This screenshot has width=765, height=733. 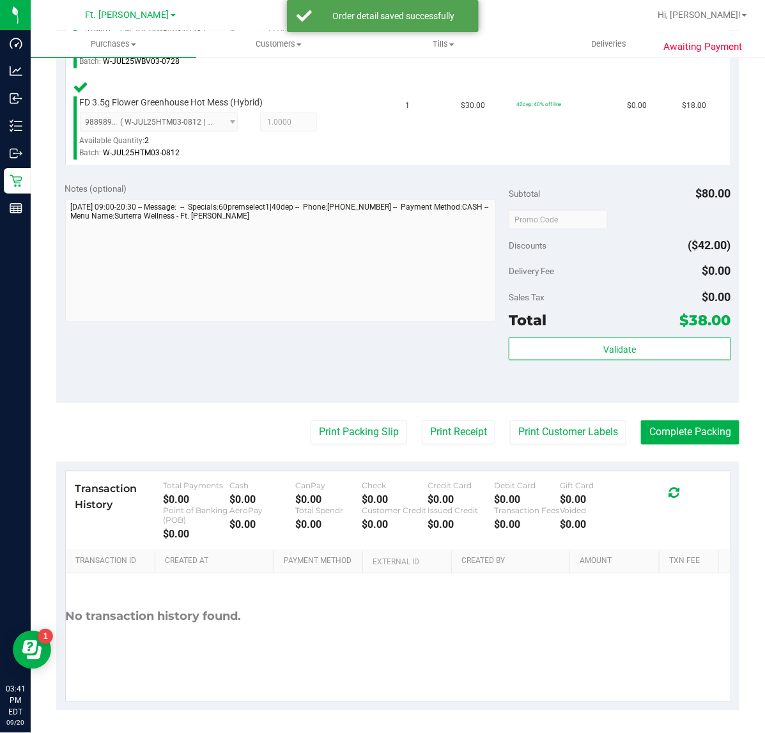 I want to click on div: Customer Credit, so click(x=395, y=511).